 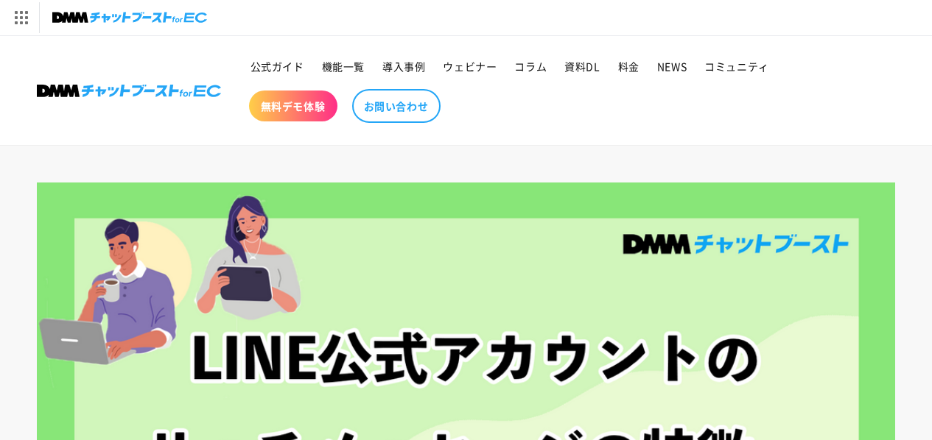 What do you see at coordinates (737, 66) in the screenshot?
I see `a: コミュニティ` at bounding box center [737, 66].